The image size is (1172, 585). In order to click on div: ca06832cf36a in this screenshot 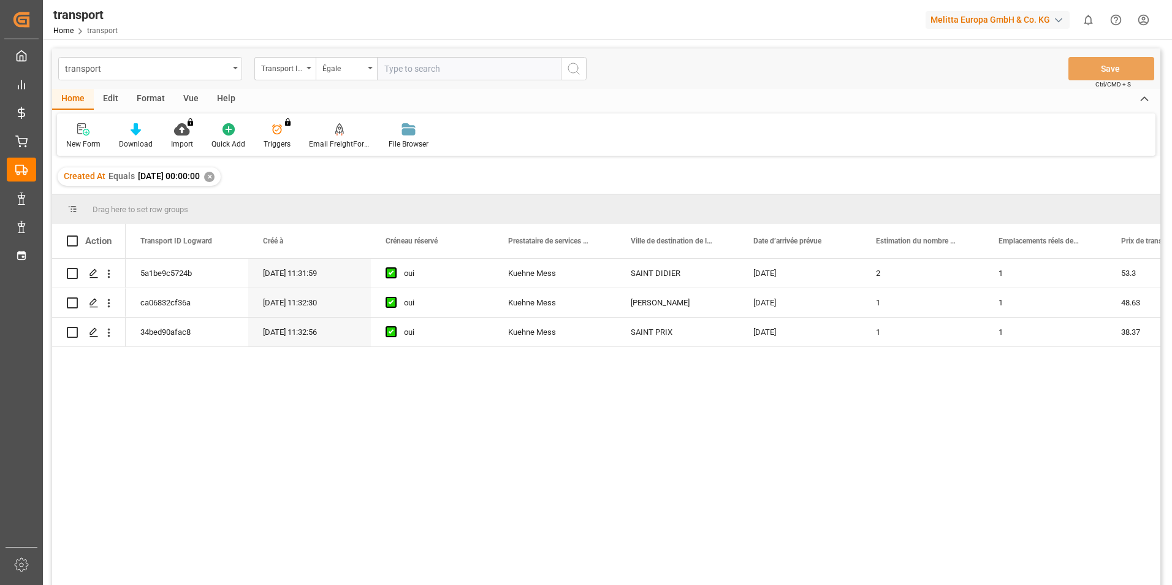, I will do `click(187, 302)`.